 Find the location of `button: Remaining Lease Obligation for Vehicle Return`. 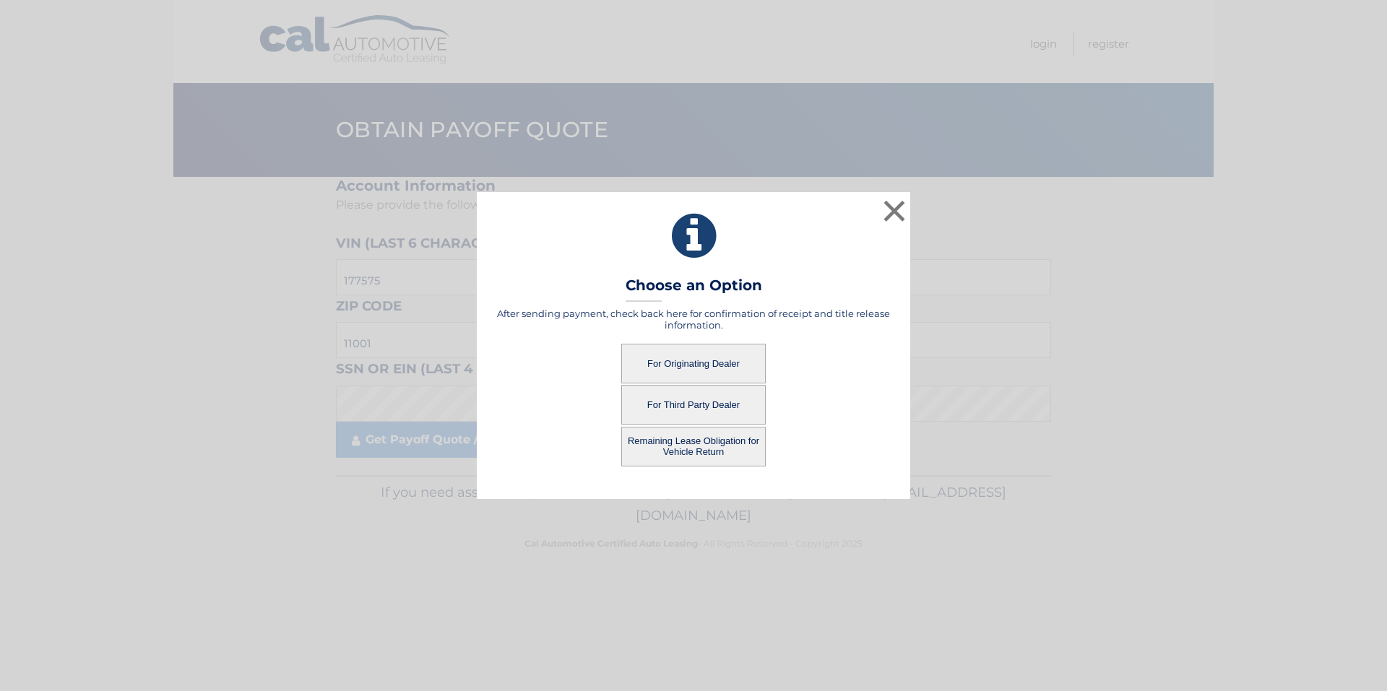

button: Remaining Lease Obligation for Vehicle Return is located at coordinates (693, 446).